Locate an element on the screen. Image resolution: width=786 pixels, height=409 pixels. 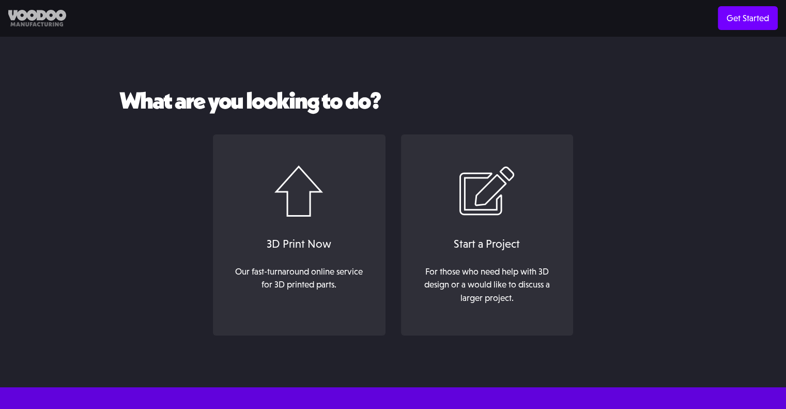
h2: What are you looking to do? is located at coordinates (393, 101).